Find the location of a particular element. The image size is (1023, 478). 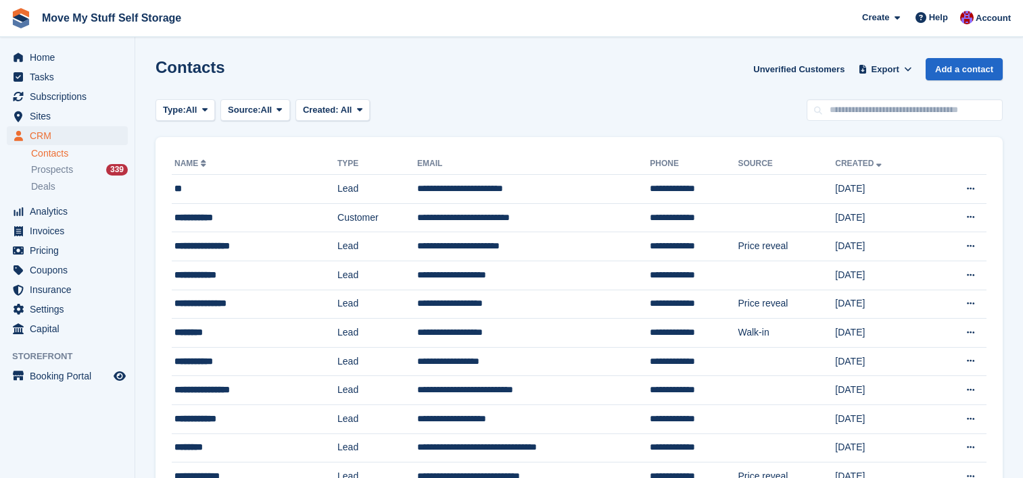

span: Home is located at coordinates (70, 57).